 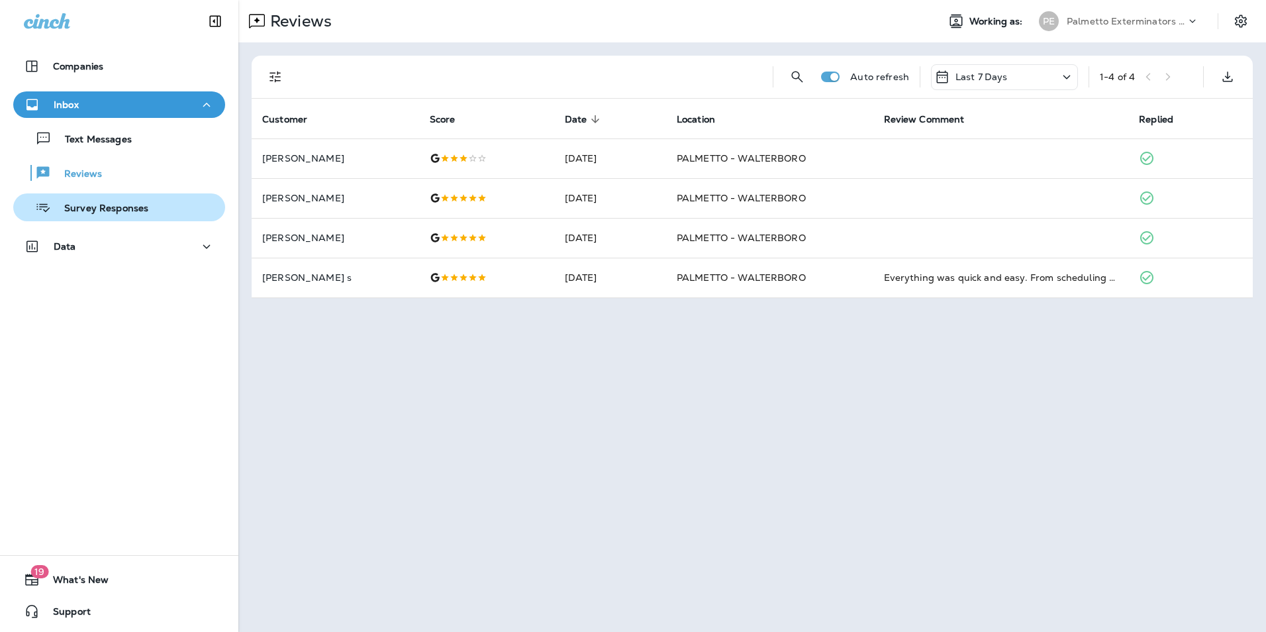 I want to click on p: Last 7 Days, so click(x=981, y=77).